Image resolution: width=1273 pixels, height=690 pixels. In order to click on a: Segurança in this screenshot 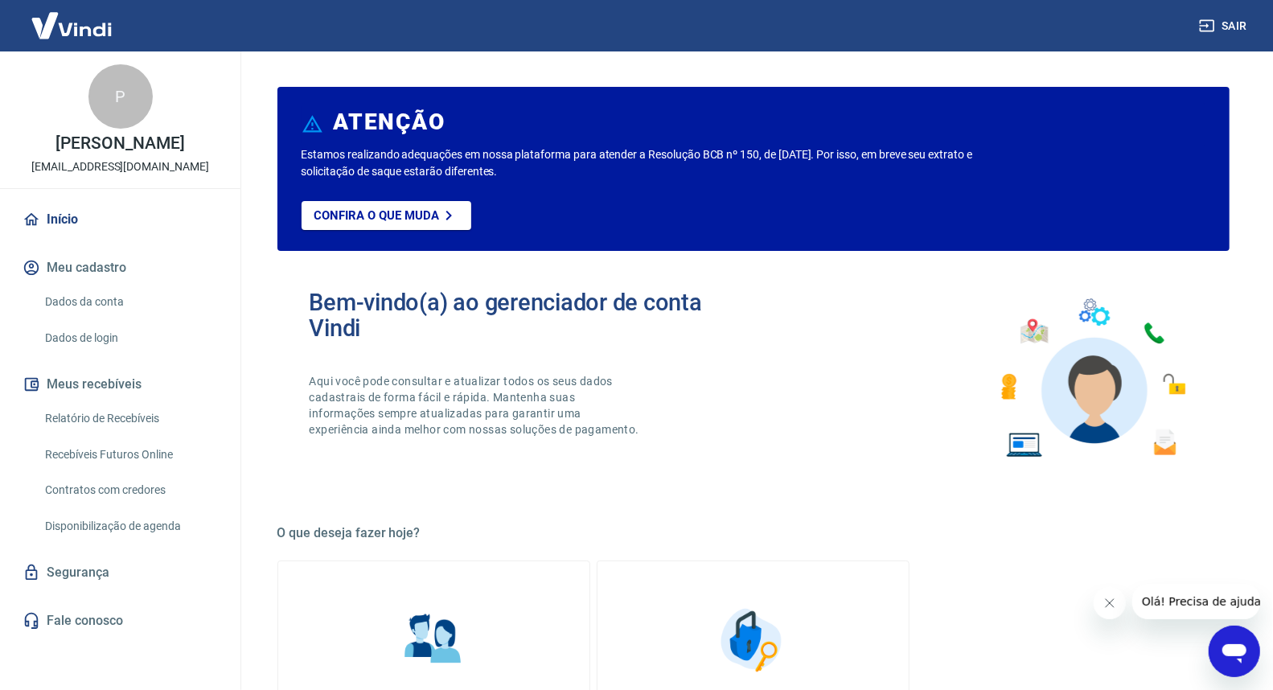, I will do `click(120, 573)`.